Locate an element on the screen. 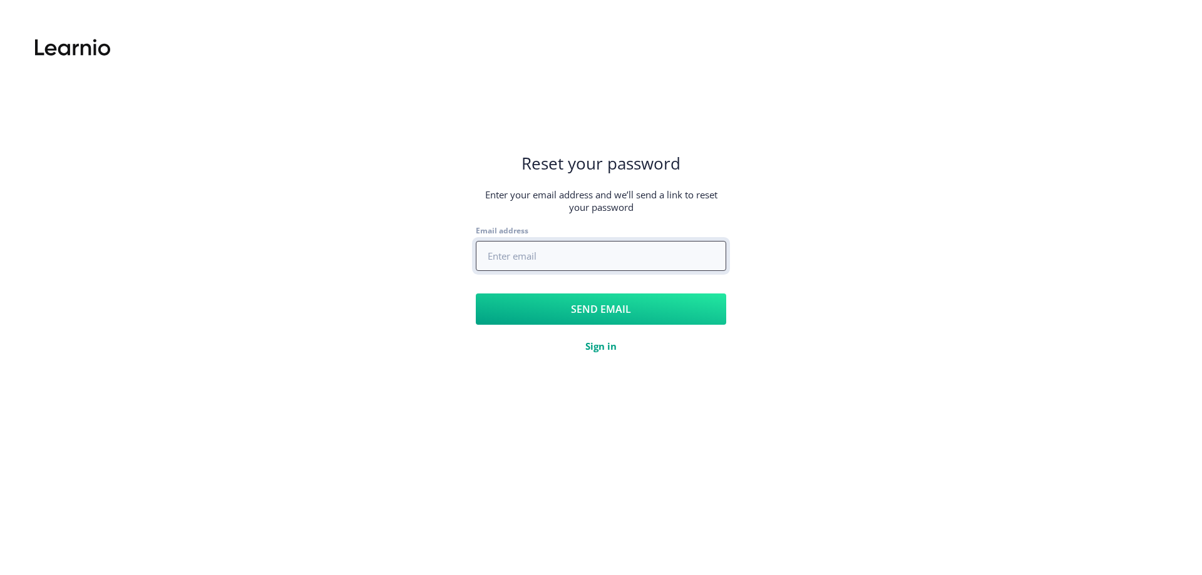  p: Enter your email address and we’ll send a link to reset your password is located at coordinates (601, 201).